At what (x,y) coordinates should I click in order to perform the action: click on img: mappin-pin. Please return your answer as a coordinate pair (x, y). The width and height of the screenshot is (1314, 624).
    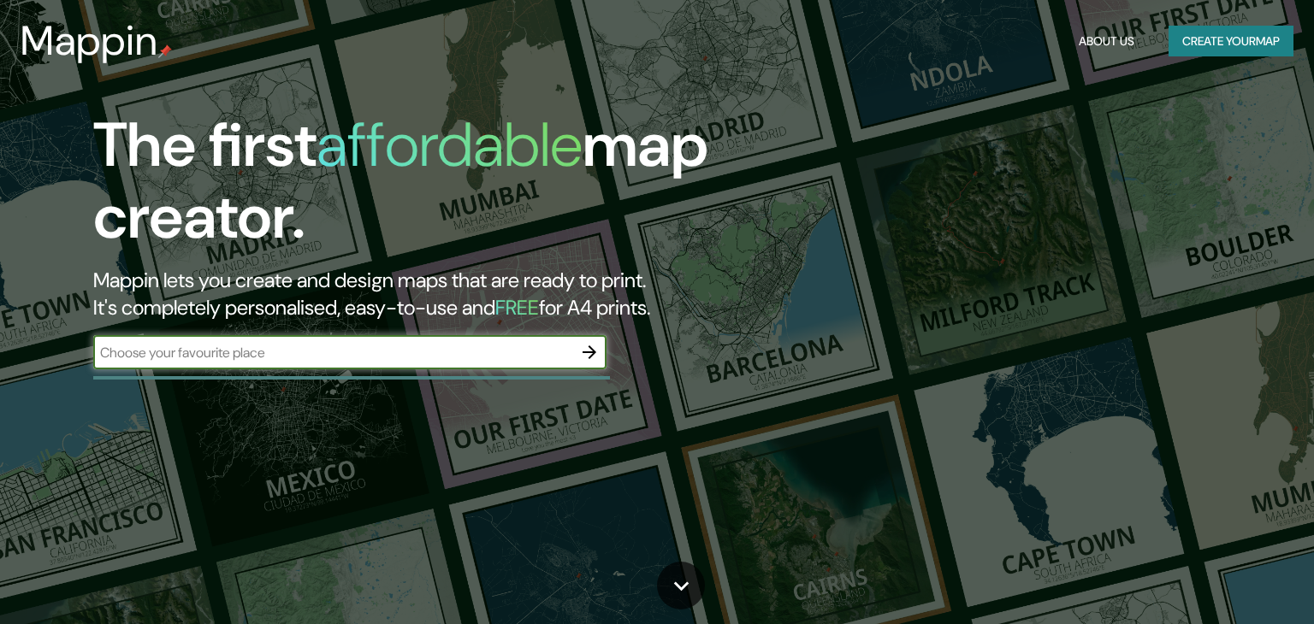
    Looking at the image, I should click on (165, 51).